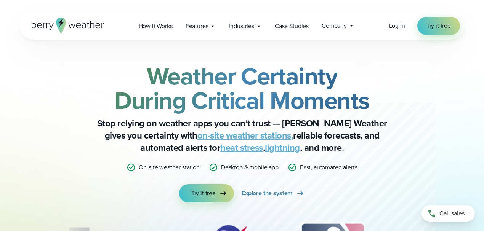  I want to click on p: On-site weather station, so click(169, 168).